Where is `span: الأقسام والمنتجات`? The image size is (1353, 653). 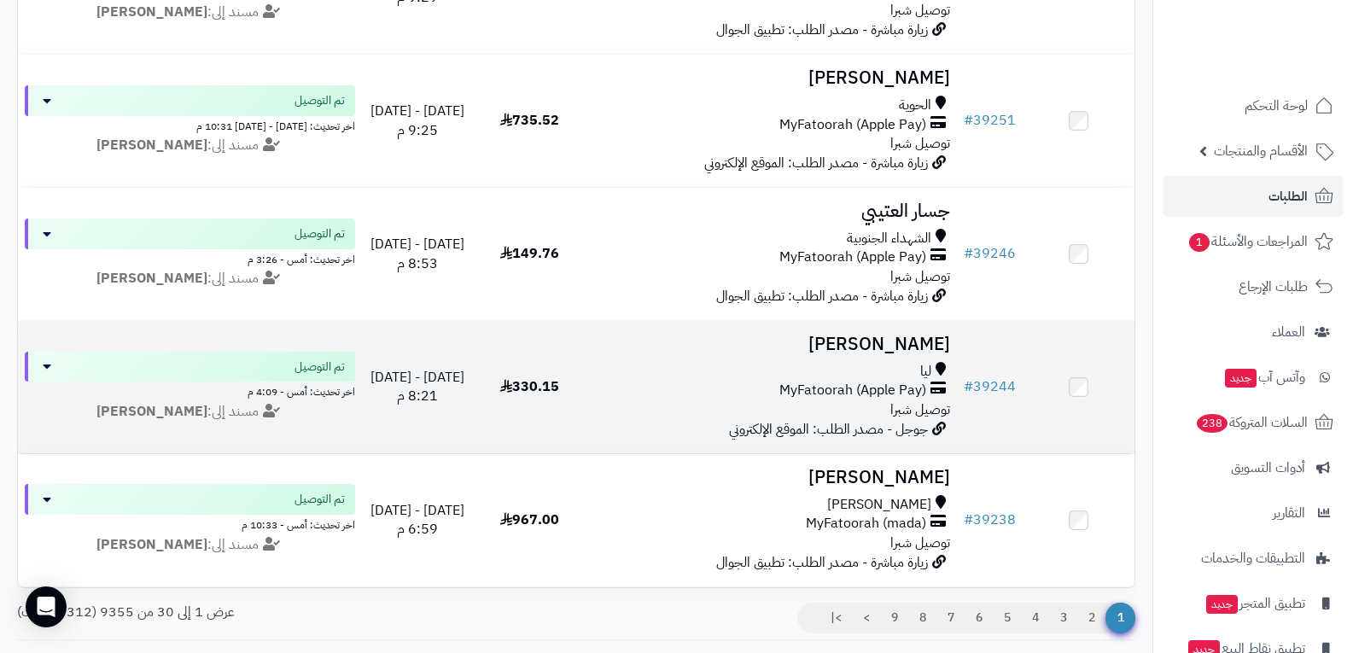
span: الأقسام والمنتجات is located at coordinates (1261, 151).